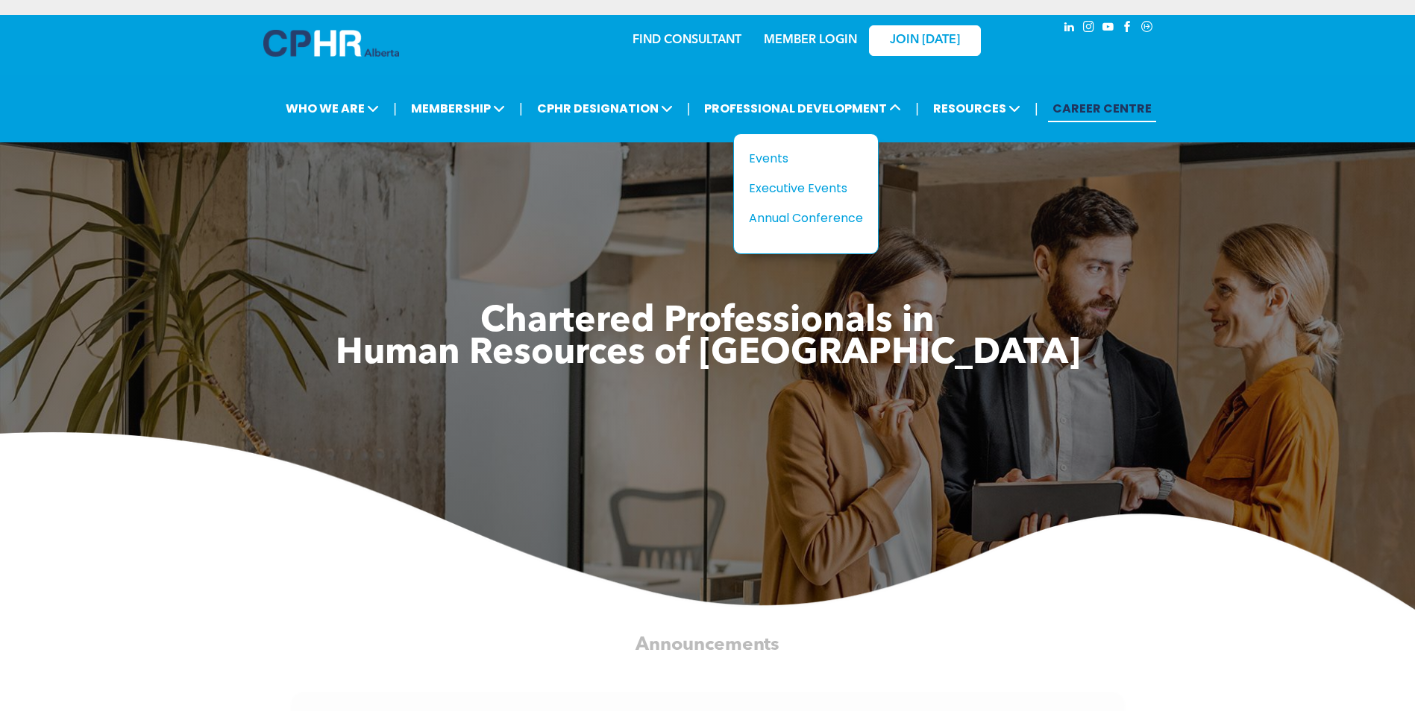 This screenshot has height=711, width=1415. Describe the element at coordinates (687, 40) in the screenshot. I see `a: FIND CONSULTANT` at that location.